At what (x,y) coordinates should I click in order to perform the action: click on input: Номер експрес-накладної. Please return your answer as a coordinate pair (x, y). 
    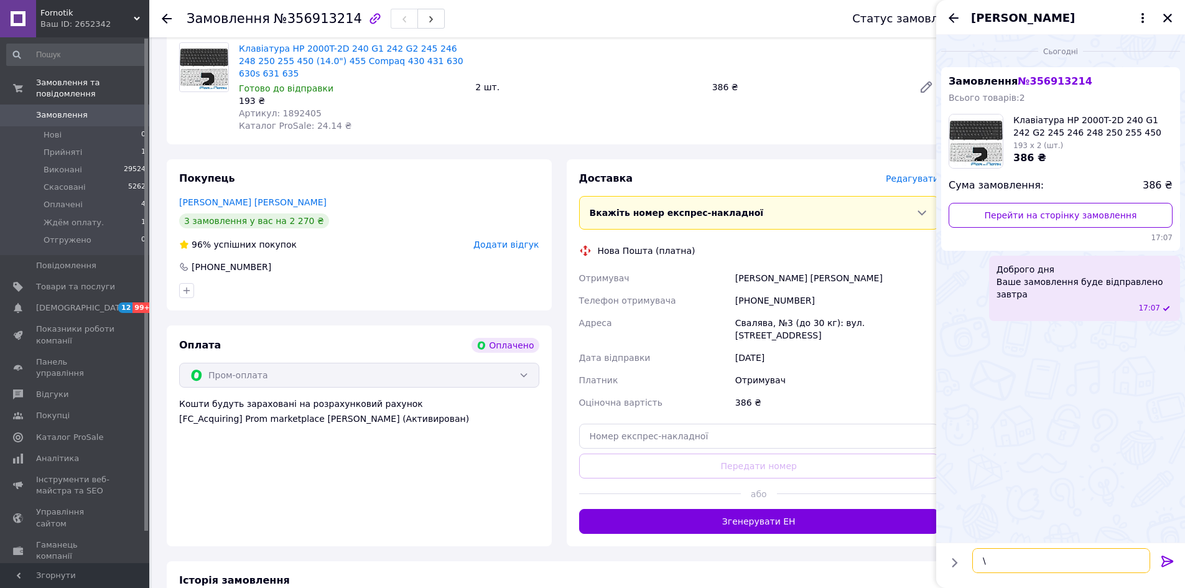
    Looking at the image, I should click on (759, 436).